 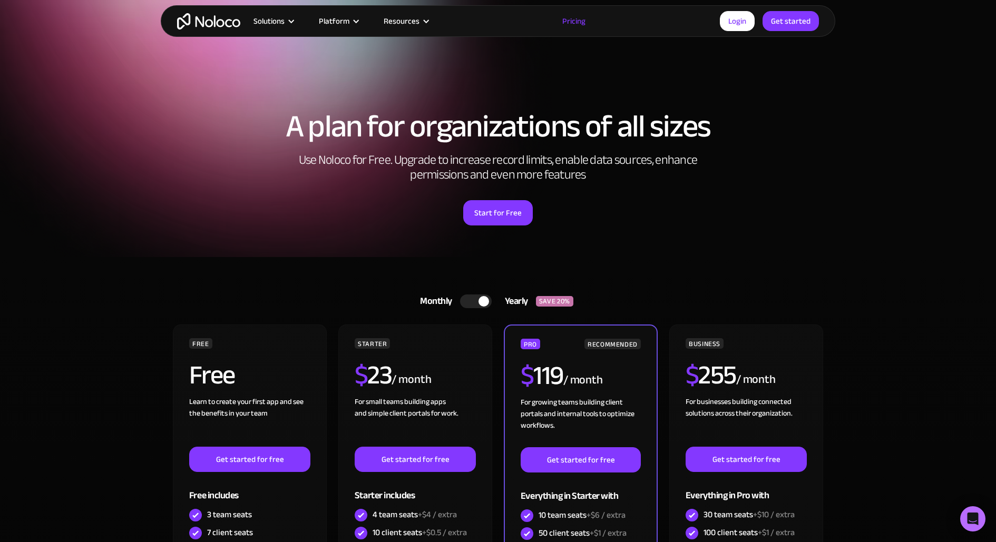 I want to click on a: Start for Free, so click(x=498, y=213).